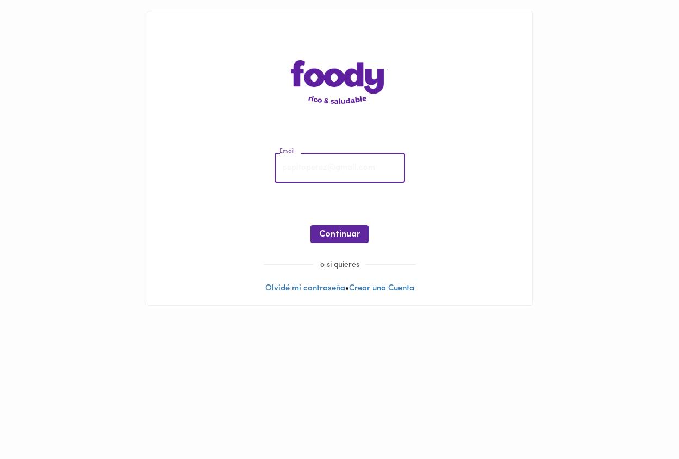  I want to click on button: Continuar, so click(339, 234).